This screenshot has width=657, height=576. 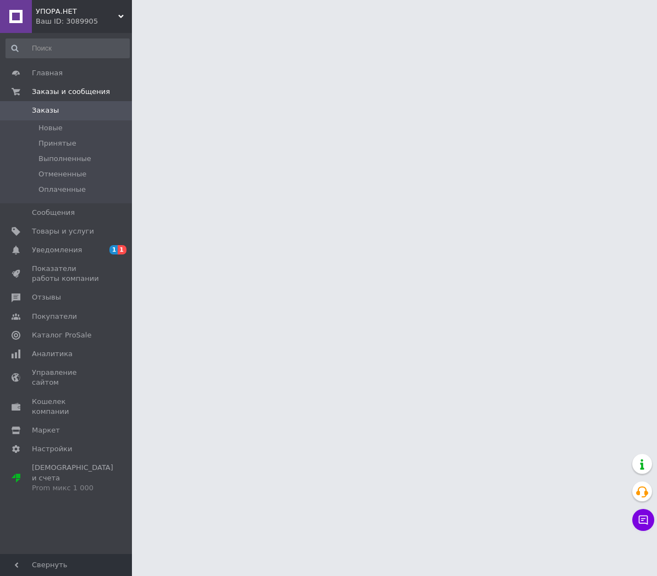 I want to click on span: Новые, so click(x=51, y=128).